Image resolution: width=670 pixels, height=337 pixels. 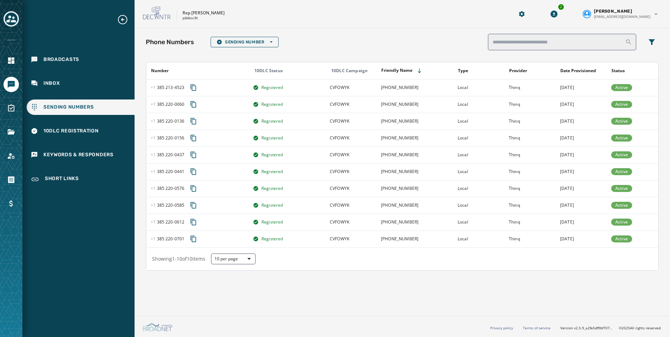 I want to click on span: 385 220 - 0585, so click(x=168, y=205).